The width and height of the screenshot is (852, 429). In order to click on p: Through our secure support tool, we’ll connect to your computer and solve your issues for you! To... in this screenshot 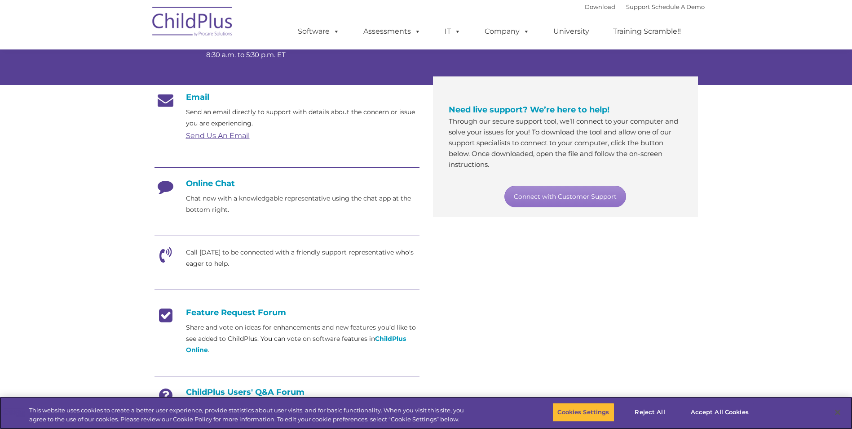, I will do `click(566, 143)`.